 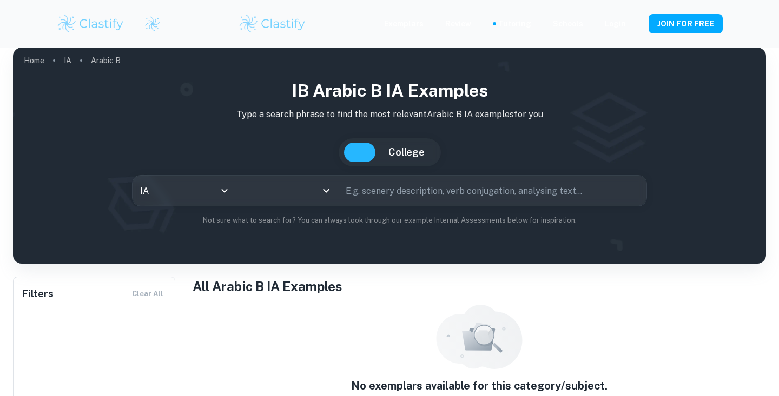 What do you see at coordinates (479, 287) in the screenshot?
I see `h1: All Arabic B IA Examples` at bounding box center [479, 287].